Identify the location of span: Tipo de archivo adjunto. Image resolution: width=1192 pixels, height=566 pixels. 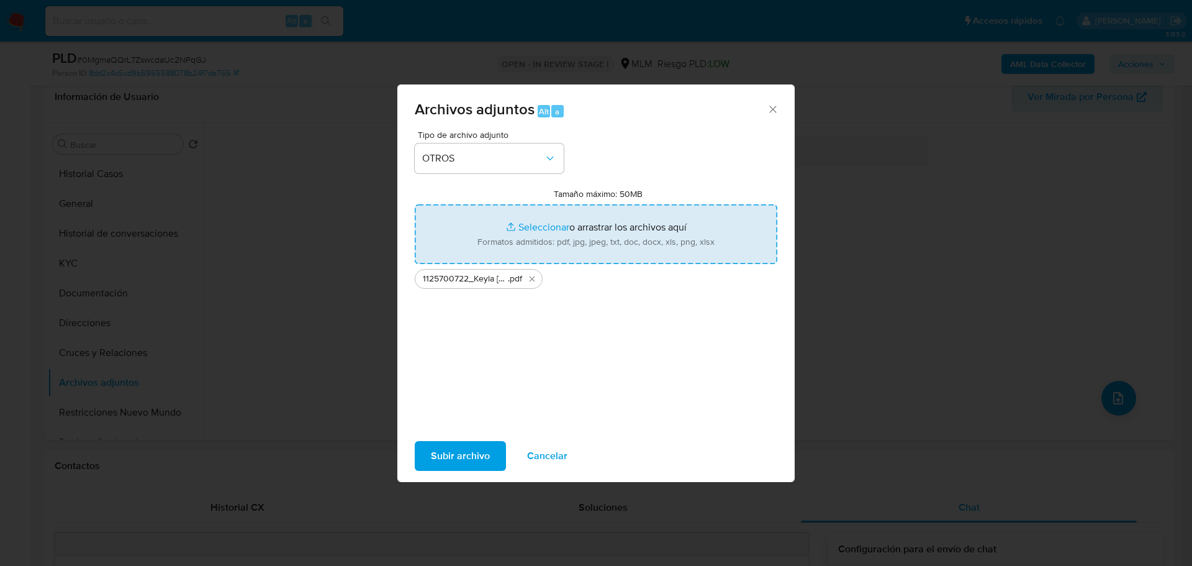
(492, 135).